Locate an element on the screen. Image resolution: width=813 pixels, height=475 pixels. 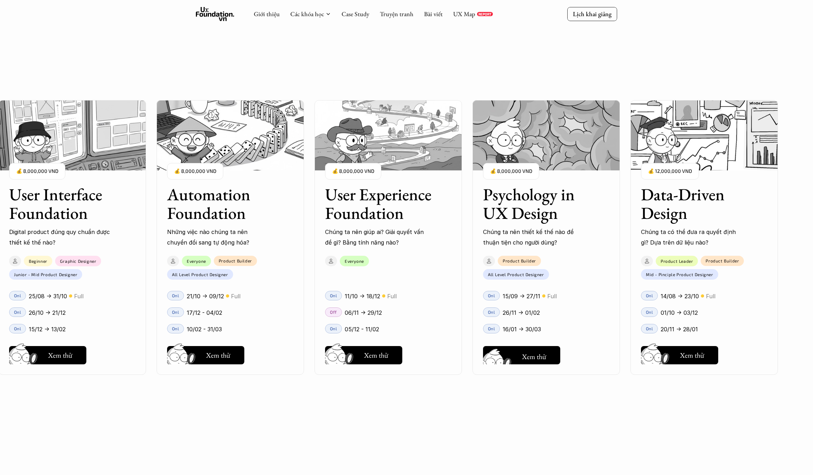
p: Lịch khai giảng is located at coordinates (592, 14).